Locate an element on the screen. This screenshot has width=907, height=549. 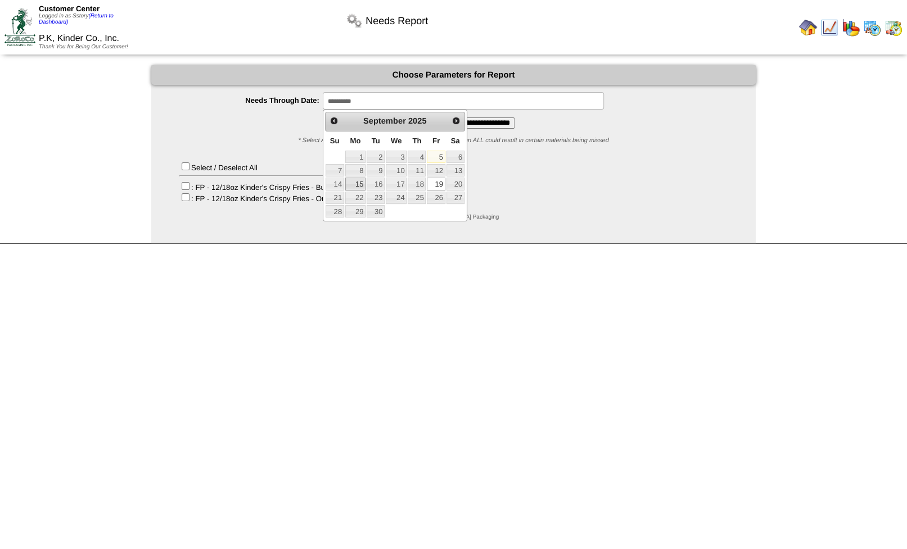
a: 15 is located at coordinates (355, 184).